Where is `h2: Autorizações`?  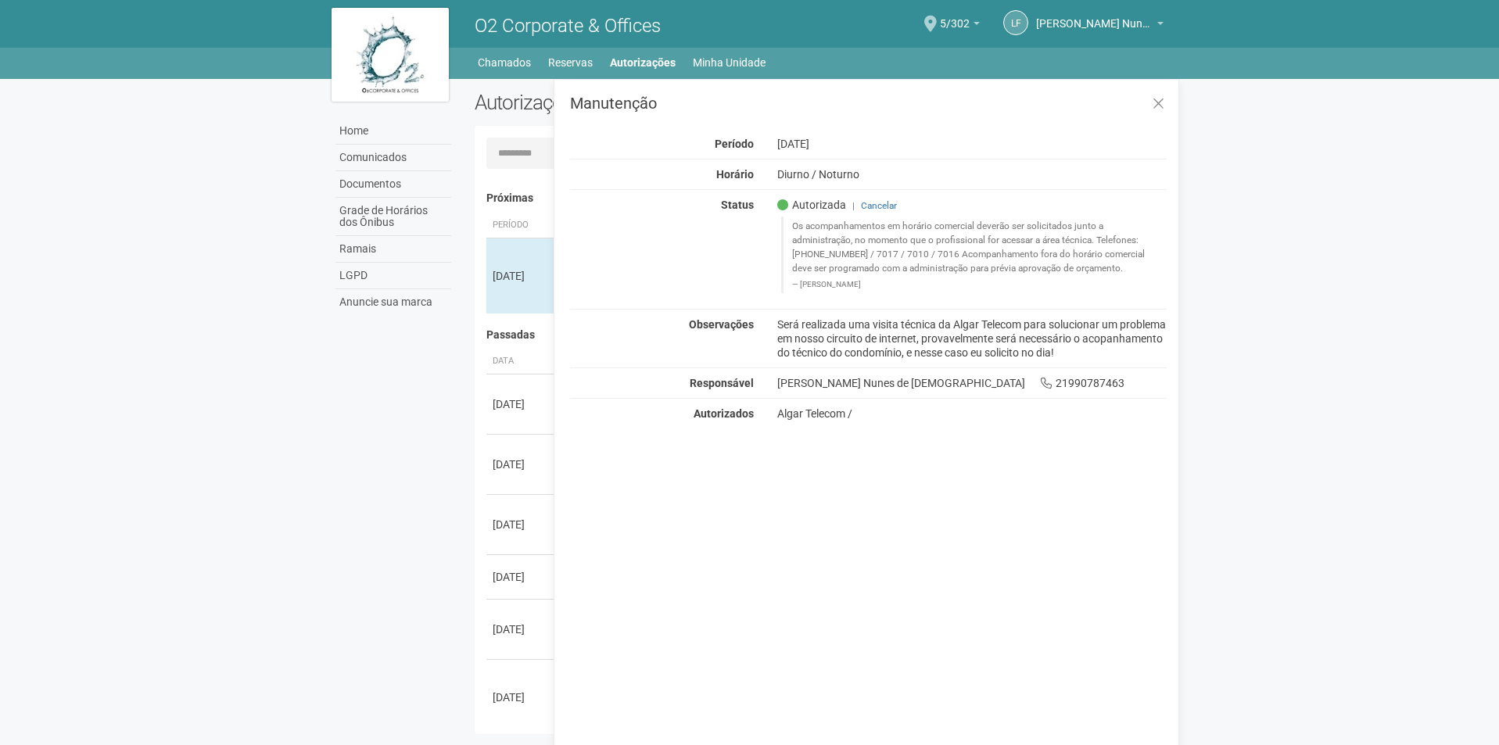
h2: Autorizações is located at coordinates (642, 102).